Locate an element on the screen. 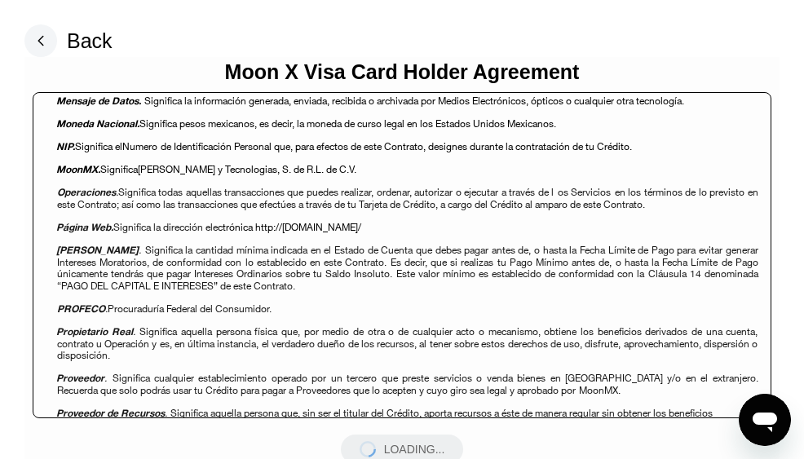 Image resolution: width=804 pixels, height=459 pixels. span: Significa aquella persona física que, por medio de otra o de cualquier acto o mecanismo, obtiene ... is located at coordinates (408, 343).